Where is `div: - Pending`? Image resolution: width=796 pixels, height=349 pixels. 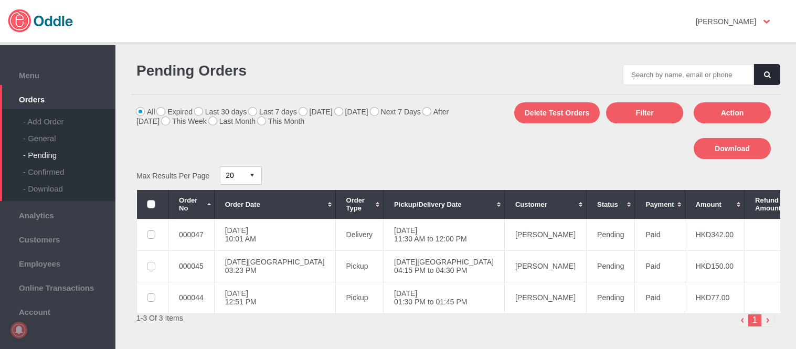 div: - Pending is located at coordinates (69, 151).